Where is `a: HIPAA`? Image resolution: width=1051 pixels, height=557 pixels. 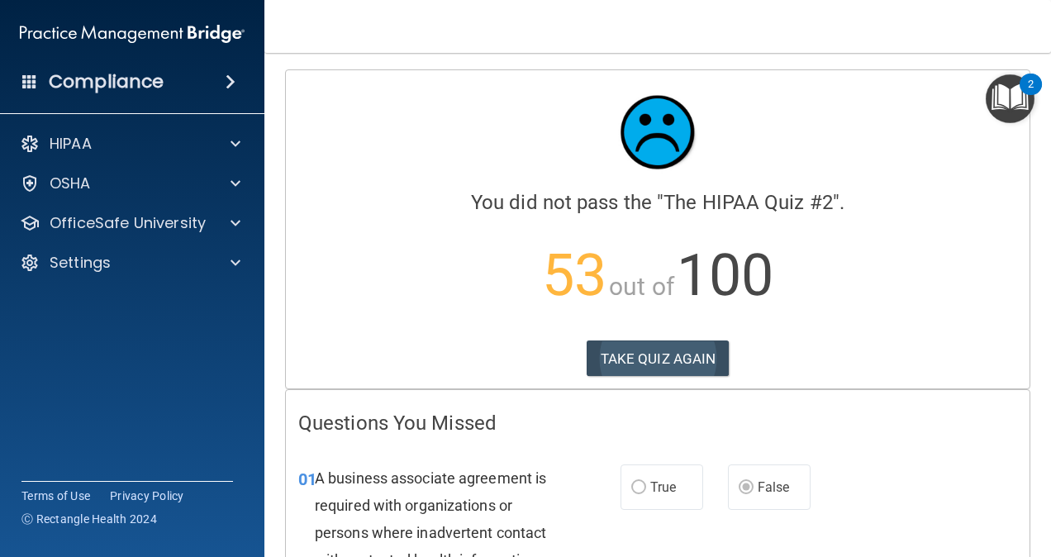 a: HIPAA is located at coordinates (130, 144).